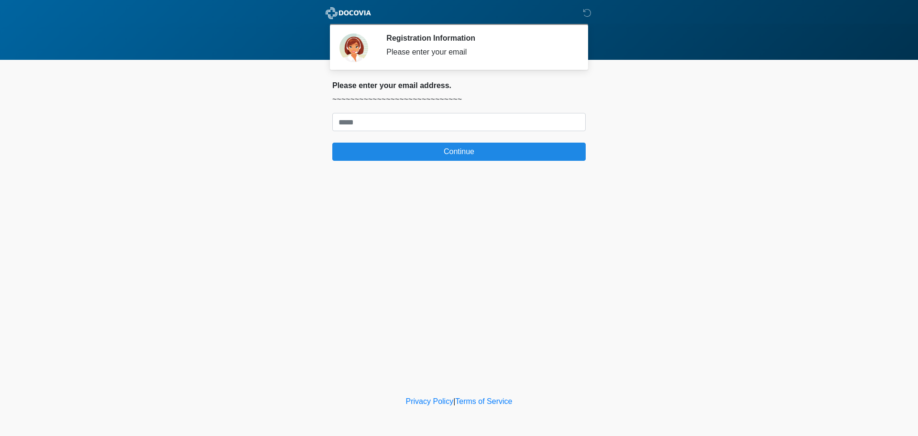 This screenshot has width=918, height=436. Describe the element at coordinates (459, 152) in the screenshot. I see `button: Continue` at that location.